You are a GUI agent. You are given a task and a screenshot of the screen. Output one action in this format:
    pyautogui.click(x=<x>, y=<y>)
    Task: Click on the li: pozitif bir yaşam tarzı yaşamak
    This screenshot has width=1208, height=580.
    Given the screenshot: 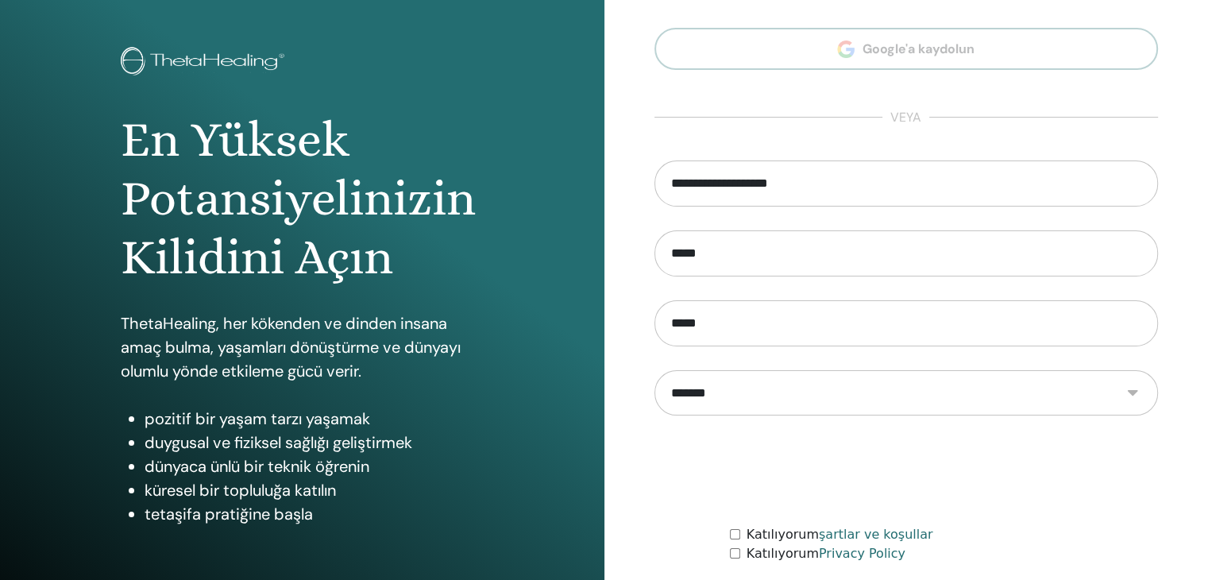 What is the action you would take?
    pyautogui.click(x=314, y=419)
    